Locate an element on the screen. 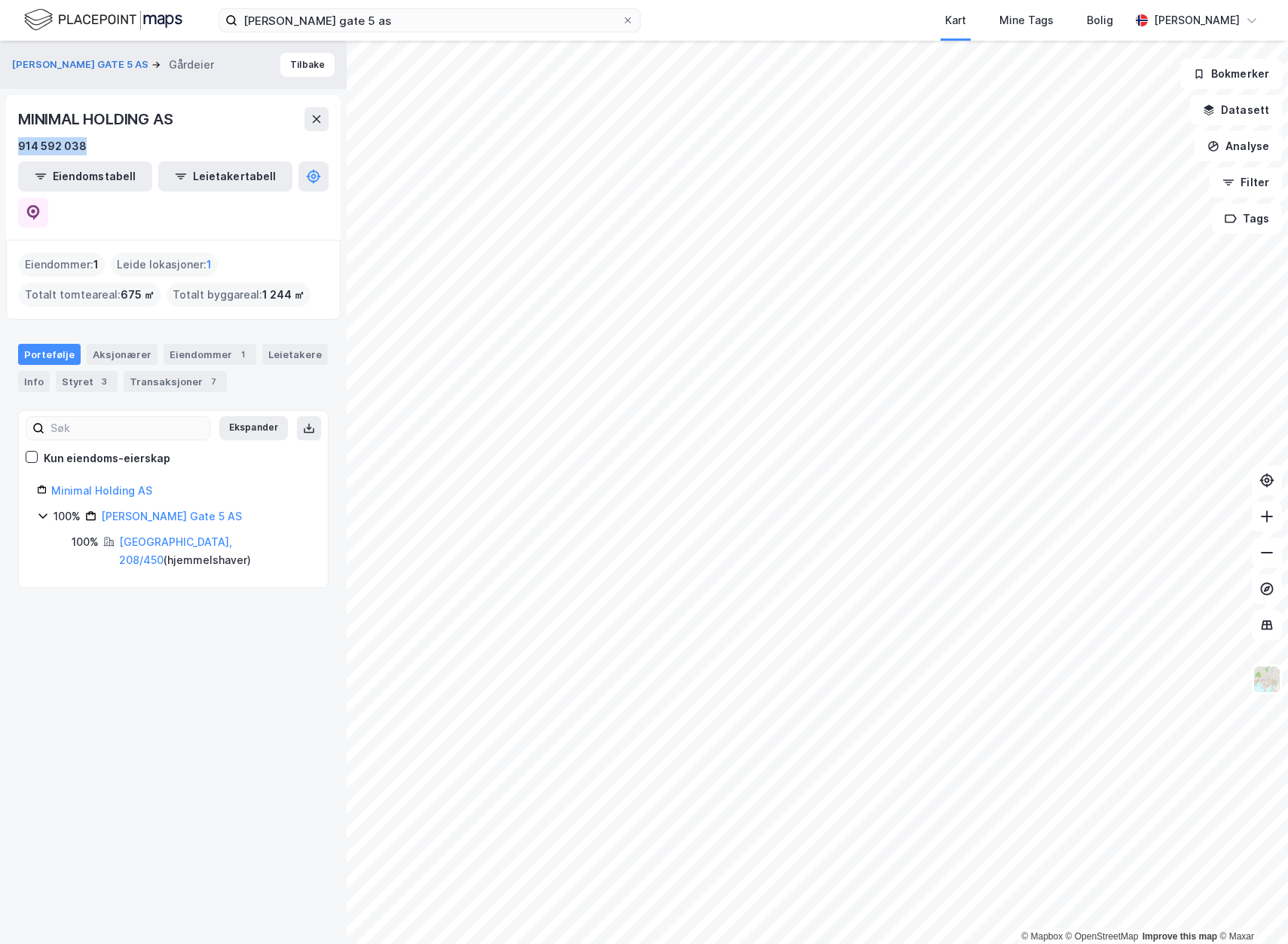  div: Leide lokasjoner : is located at coordinates (164, 265).